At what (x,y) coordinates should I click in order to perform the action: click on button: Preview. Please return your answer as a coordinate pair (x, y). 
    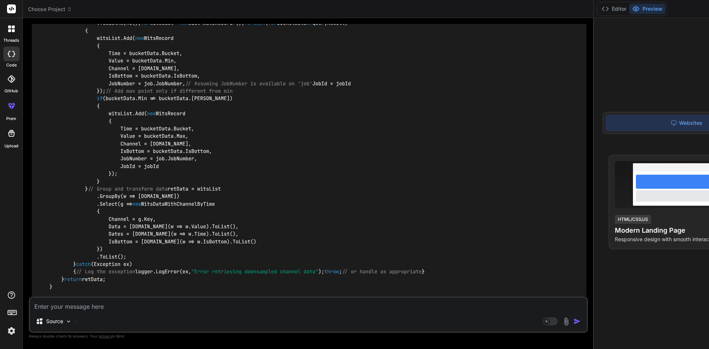
    Looking at the image, I should click on (647, 9).